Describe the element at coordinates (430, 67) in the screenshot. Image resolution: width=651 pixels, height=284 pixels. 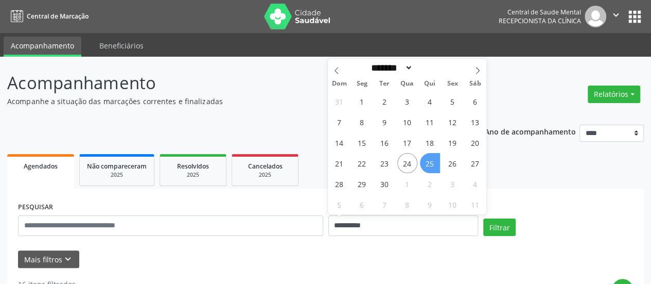
I see `input: Year` at that location.